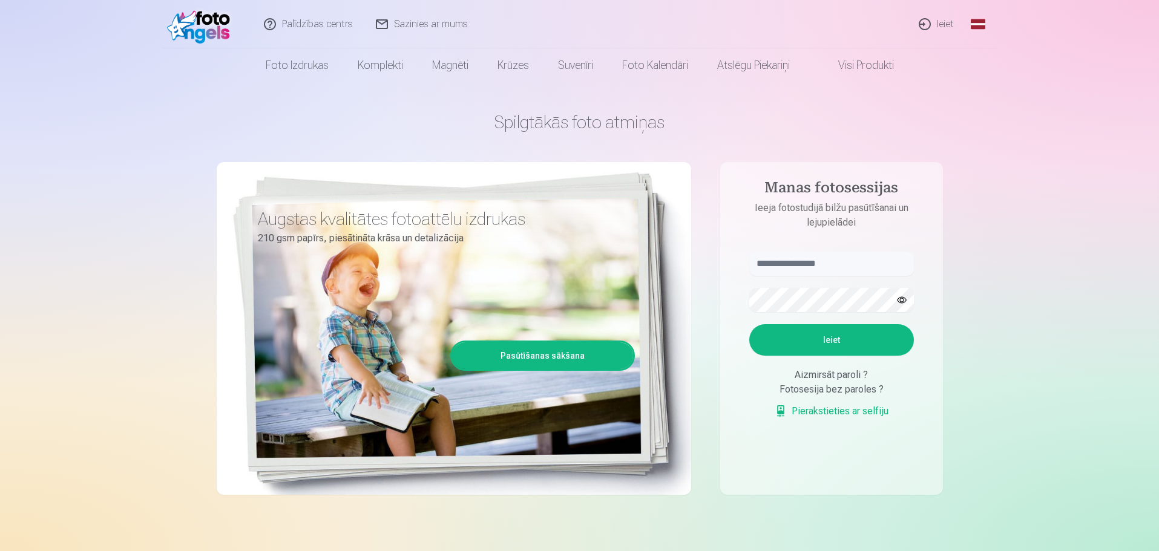  Describe the element at coordinates (831, 190) in the screenshot. I see `h4: Manas fotosessijas` at that location.